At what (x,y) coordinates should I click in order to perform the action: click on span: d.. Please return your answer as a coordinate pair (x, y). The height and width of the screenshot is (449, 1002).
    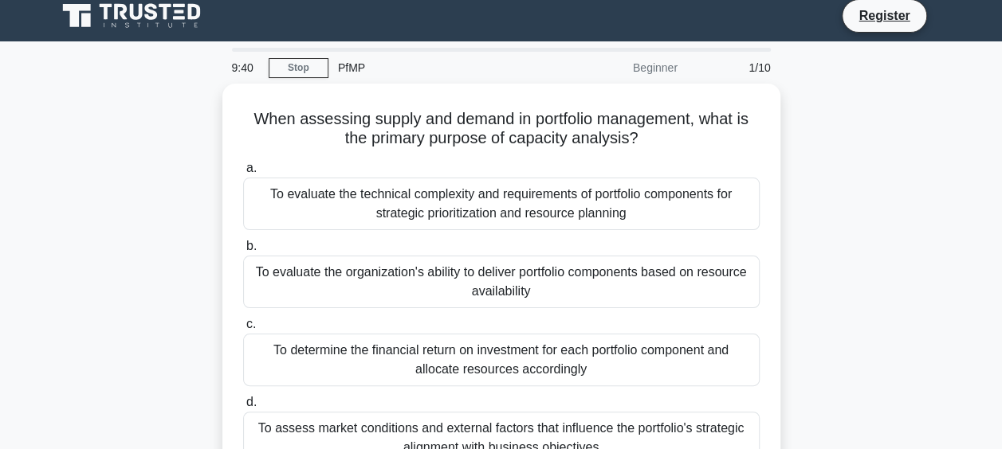
    Looking at the image, I should click on (251, 402).